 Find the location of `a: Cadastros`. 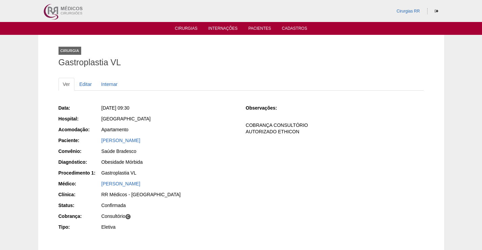

a: Cadastros is located at coordinates (294, 29).